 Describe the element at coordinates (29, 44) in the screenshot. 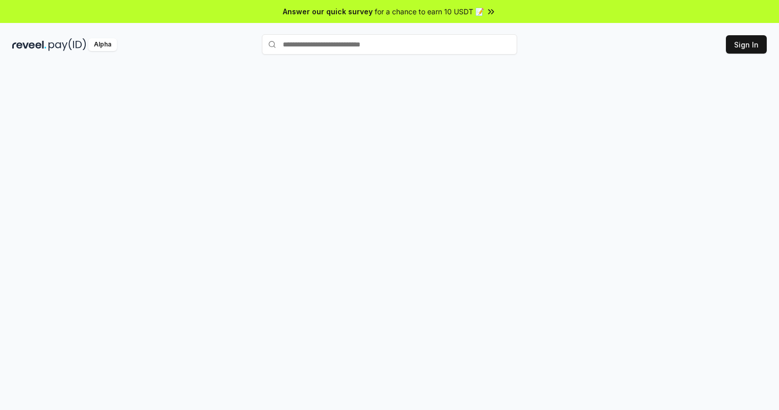

I see `img: reveel_dark` at that location.